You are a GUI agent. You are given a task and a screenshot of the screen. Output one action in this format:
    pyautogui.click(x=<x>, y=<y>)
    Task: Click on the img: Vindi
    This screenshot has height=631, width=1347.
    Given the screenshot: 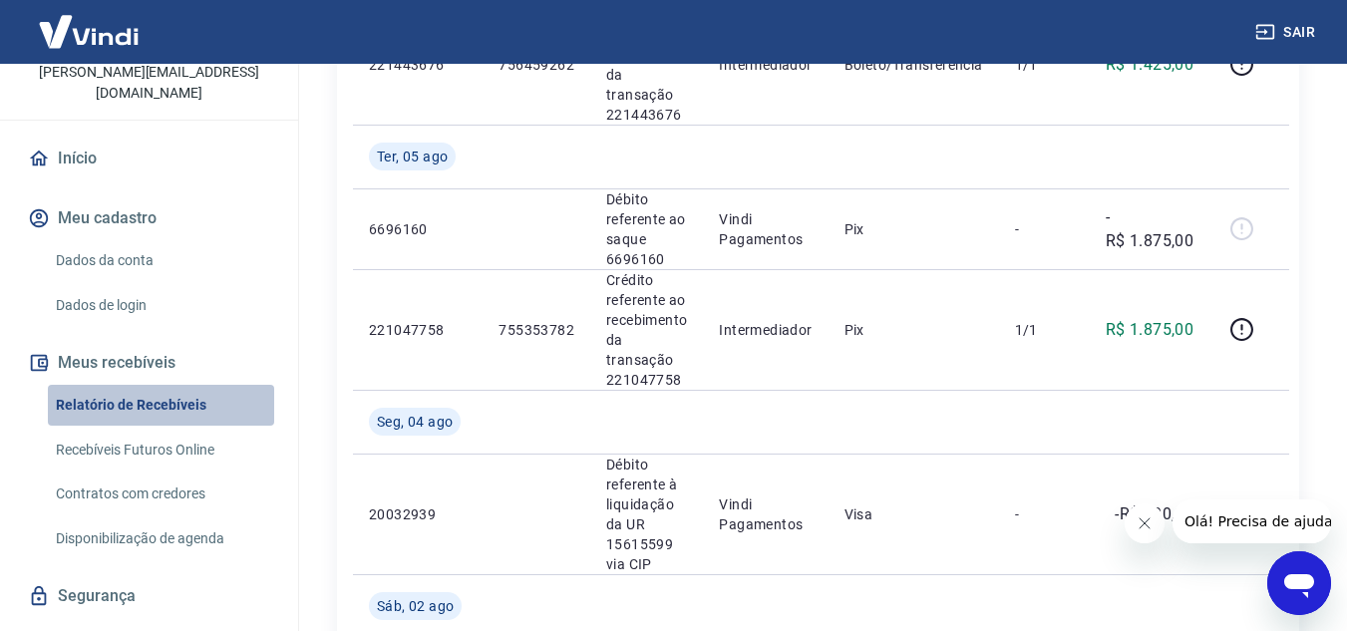 What is the action you would take?
    pyautogui.click(x=89, y=31)
    